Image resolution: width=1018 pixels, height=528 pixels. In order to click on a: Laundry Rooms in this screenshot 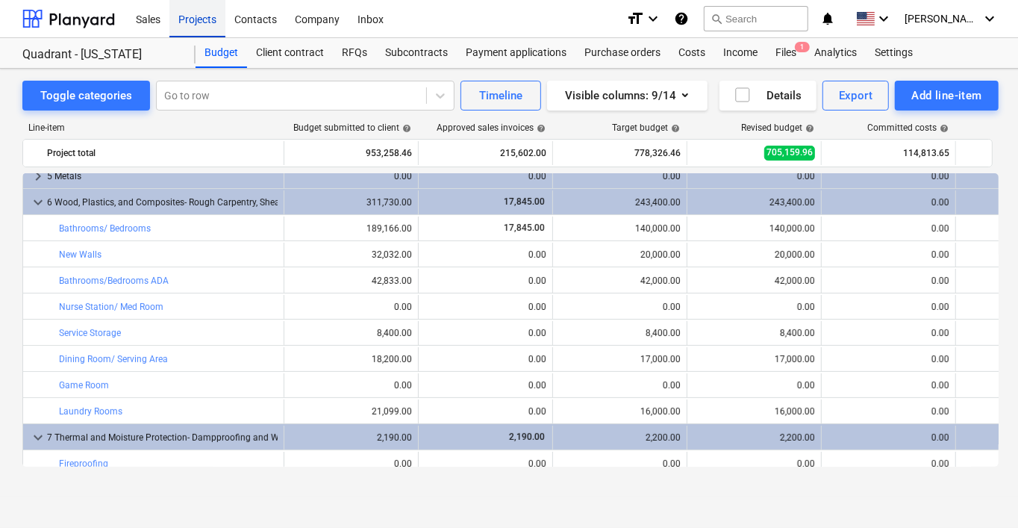, I will do `click(90, 411)`.